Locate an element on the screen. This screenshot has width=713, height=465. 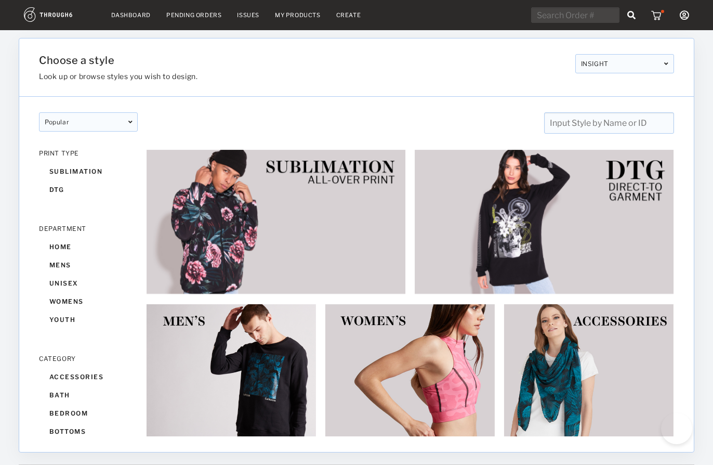
input: Input Style by Name or ID is located at coordinates (609, 123).